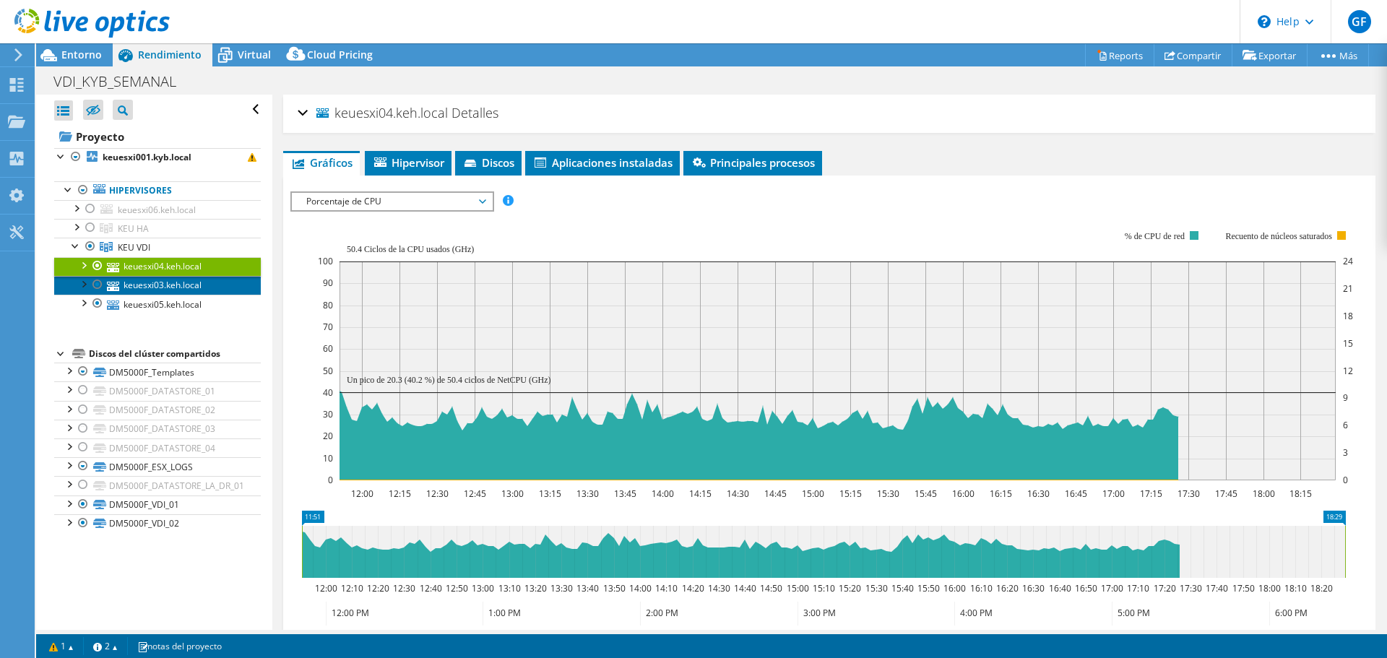  Describe the element at coordinates (693, 588) in the screenshot. I see `text: 14:20` at that location.